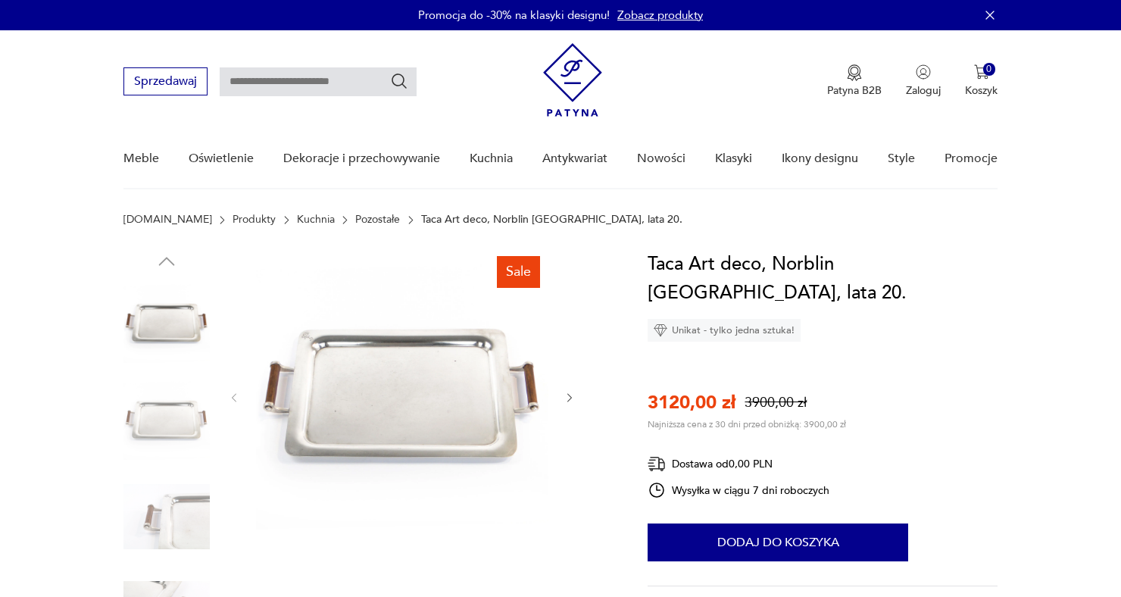 Image resolution: width=1121 pixels, height=597 pixels. Describe the element at coordinates (738, 463) in the screenshot. I see `div: Dostawa od 0,00 PLN` at that location.